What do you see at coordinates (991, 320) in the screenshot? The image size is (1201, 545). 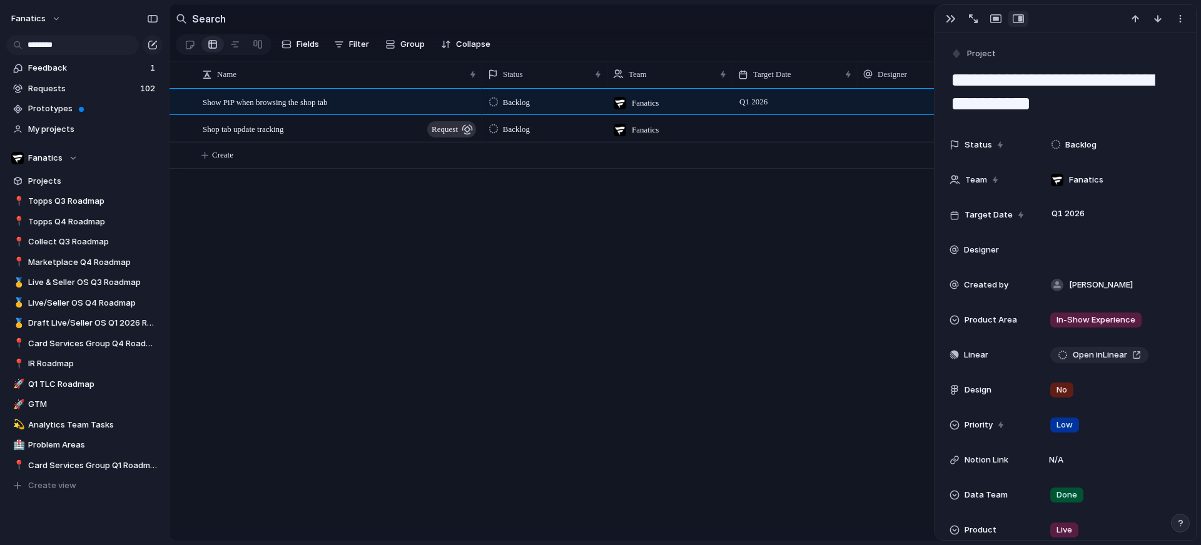 I see `span: Product Area` at bounding box center [991, 320].